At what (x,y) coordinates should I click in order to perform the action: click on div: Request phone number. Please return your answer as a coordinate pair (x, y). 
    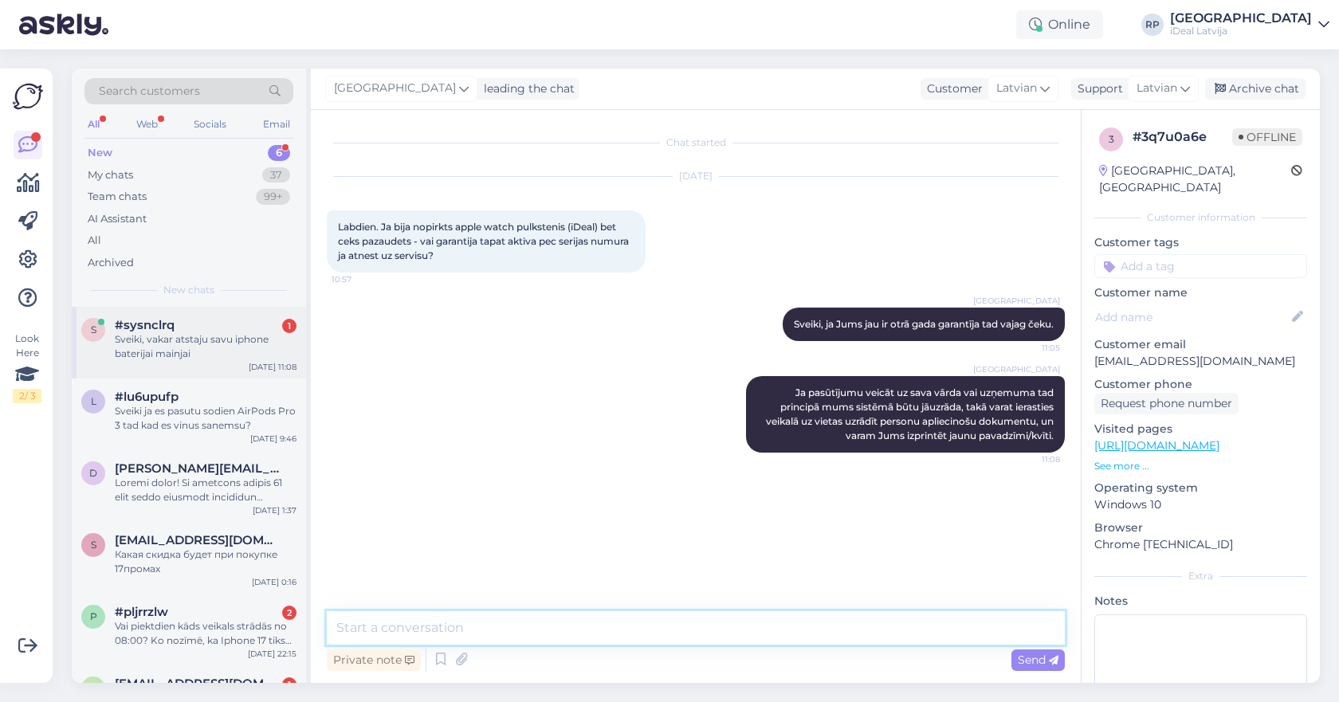
    Looking at the image, I should click on (1166, 403).